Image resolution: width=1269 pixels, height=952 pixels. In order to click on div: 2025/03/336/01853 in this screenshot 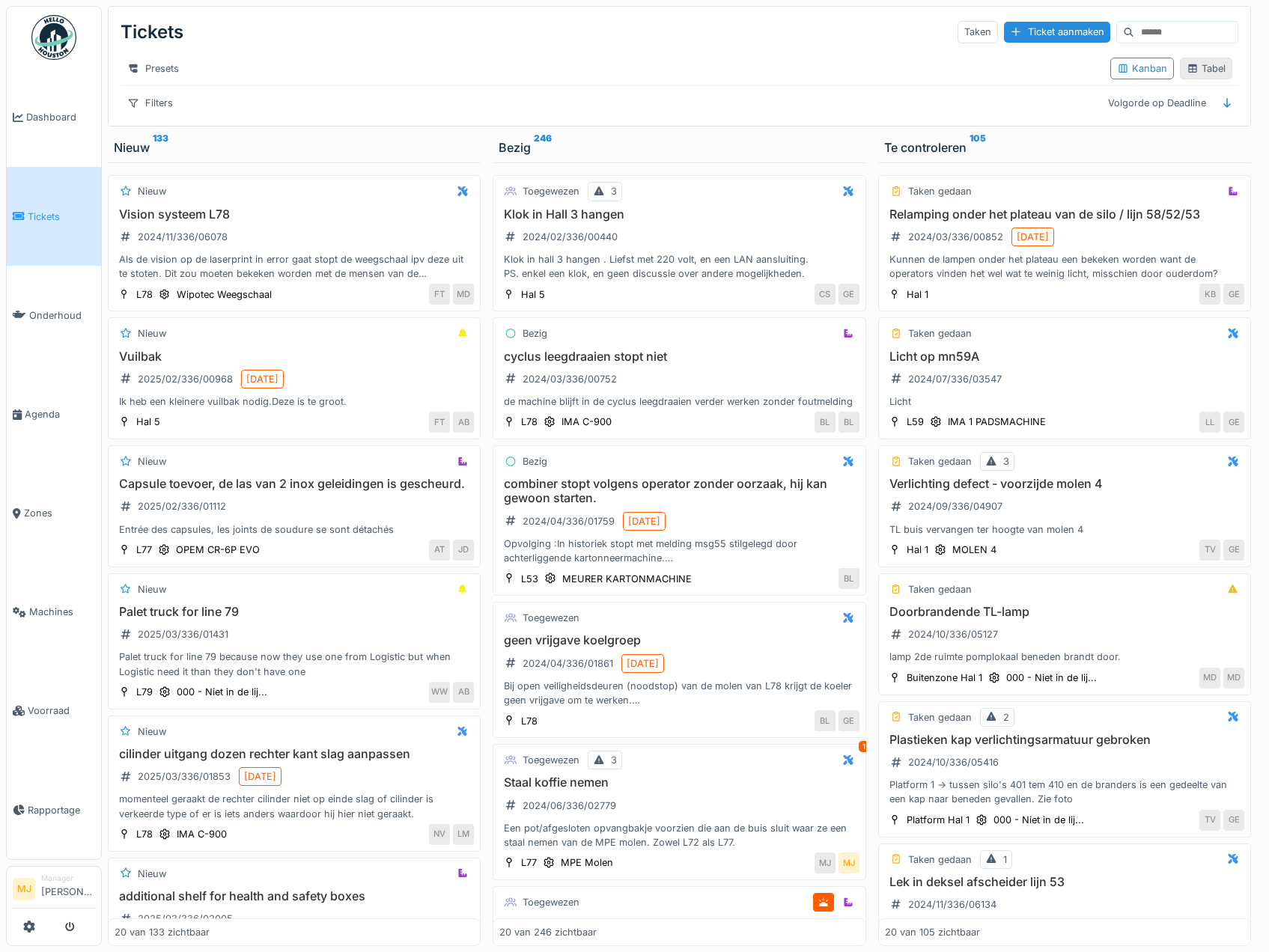, I will do `click(184, 776)`.